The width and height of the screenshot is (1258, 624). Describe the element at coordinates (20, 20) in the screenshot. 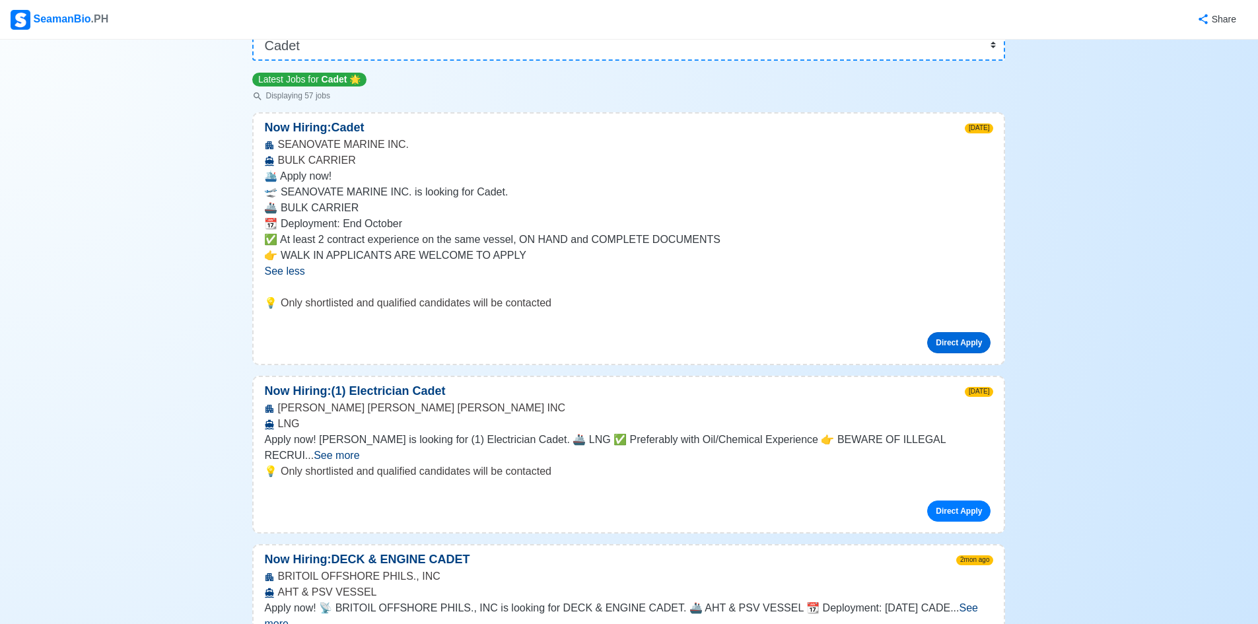

I see `img: Logo` at that location.